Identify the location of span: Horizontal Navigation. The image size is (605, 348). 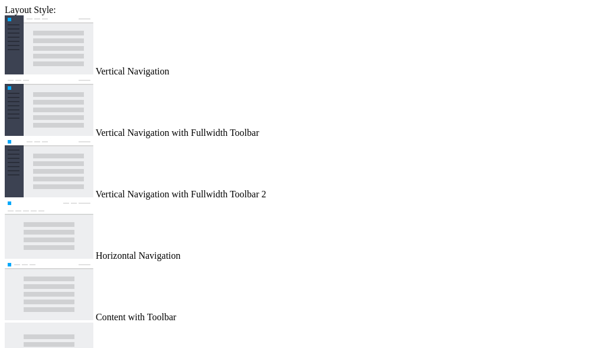
(138, 255).